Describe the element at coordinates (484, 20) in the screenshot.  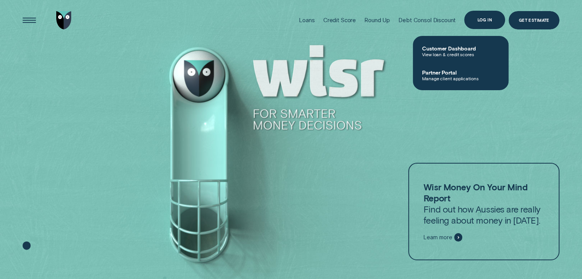
I see `button: Log in` at that location.